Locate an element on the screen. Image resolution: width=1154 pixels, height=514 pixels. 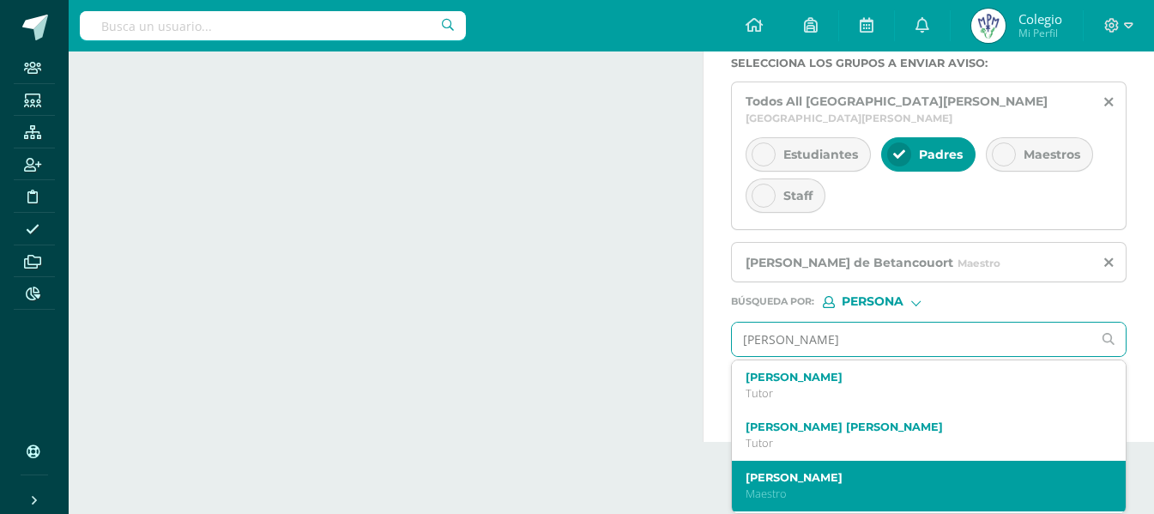
span: Staff is located at coordinates (798, 196).